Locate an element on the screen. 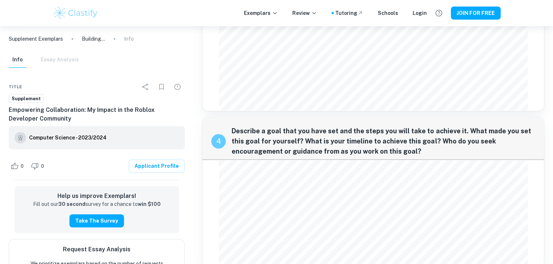 Image resolution: width=553 pixels, height=264 pixels. span: Supplement is located at coordinates (26, 99).